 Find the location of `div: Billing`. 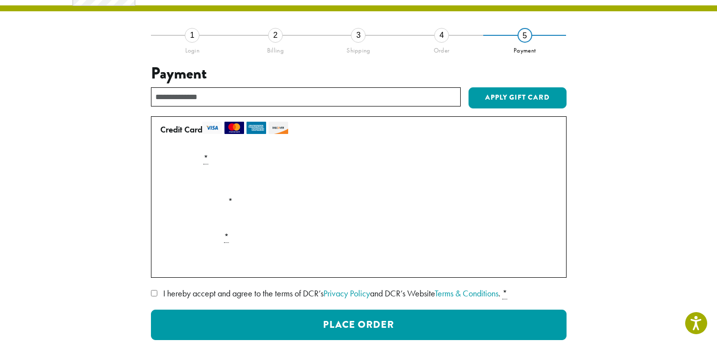

div: Billing is located at coordinates (276, 49).